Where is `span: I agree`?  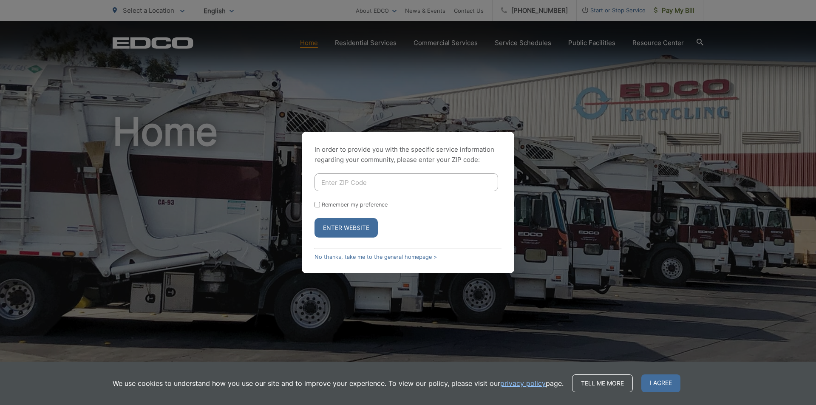 span: I agree is located at coordinates (661, 383).